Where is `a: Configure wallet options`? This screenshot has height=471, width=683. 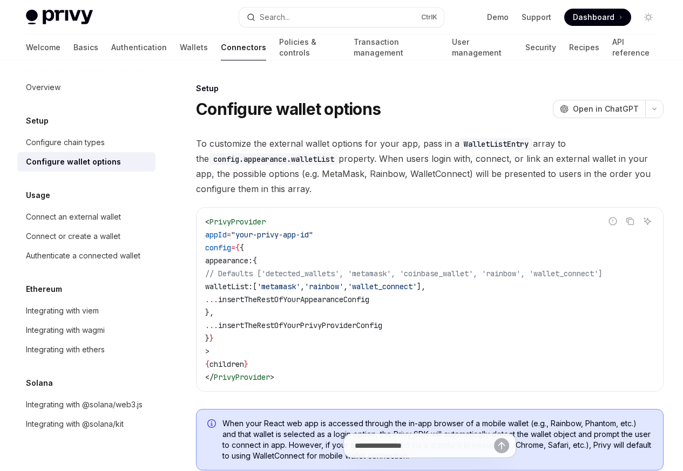 a: Configure wallet options is located at coordinates (86, 162).